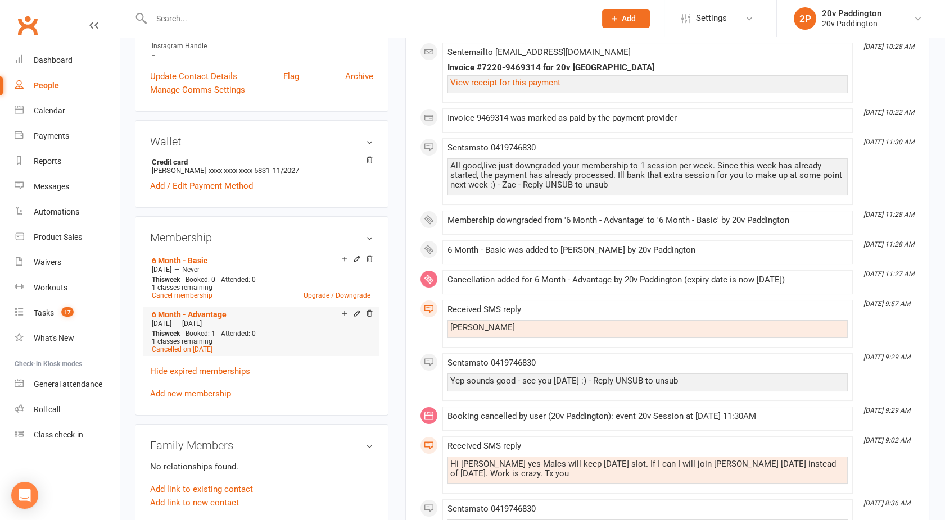  I want to click on a: Flag, so click(291, 76).